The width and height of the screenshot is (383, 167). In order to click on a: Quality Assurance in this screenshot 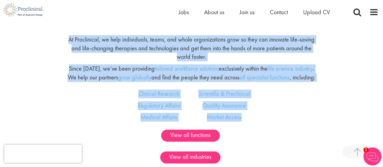, I will do `click(224, 105)`.